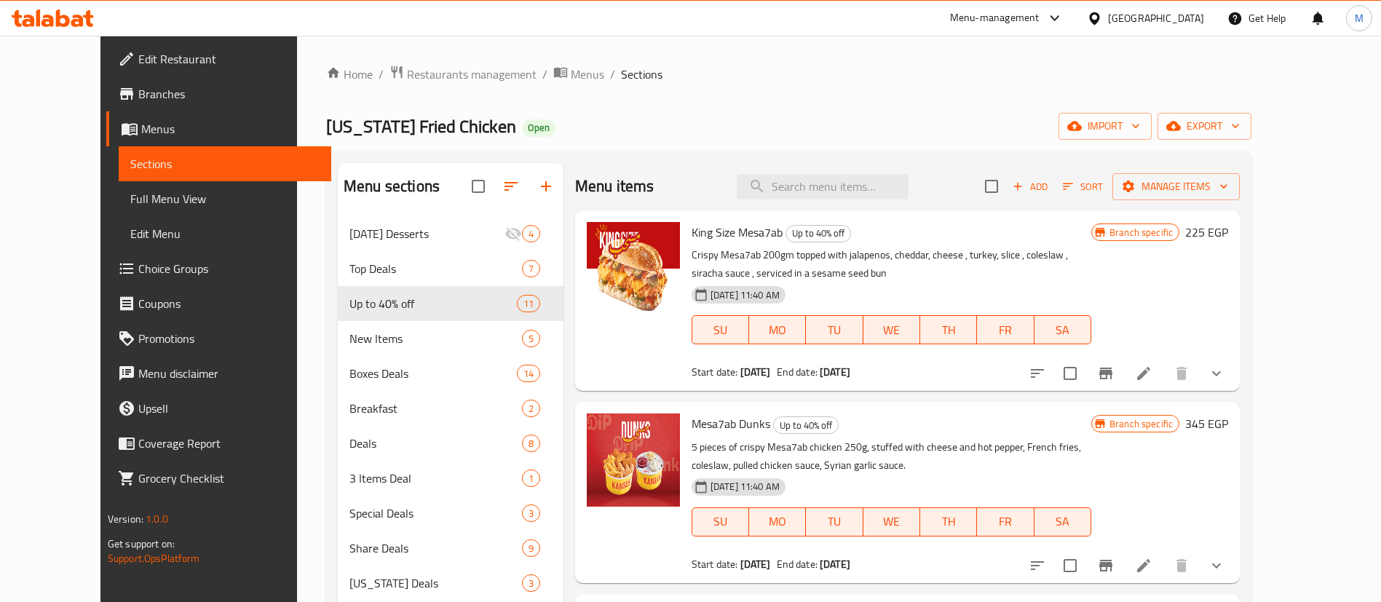 This screenshot has height=602, width=1381. What do you see at coordinates (218, 303) in the screenshot?
I see `a: Coupons` at bounding box center [218, 303].